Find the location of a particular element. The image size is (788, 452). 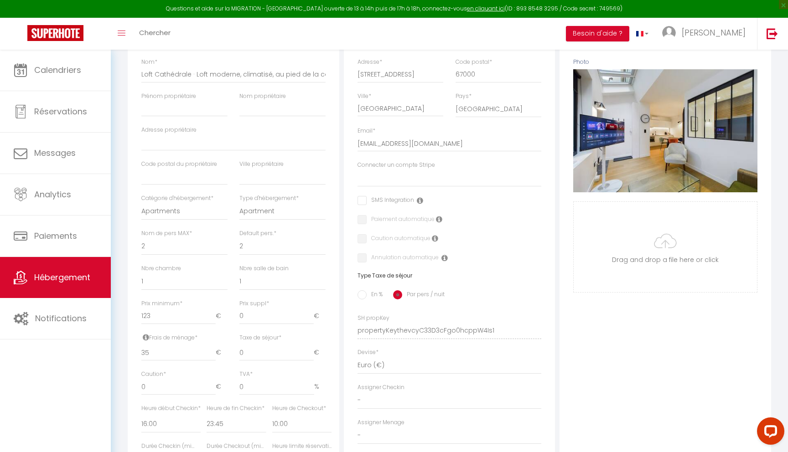

label: Nom propriétaire is located at coordinates (263, 96).